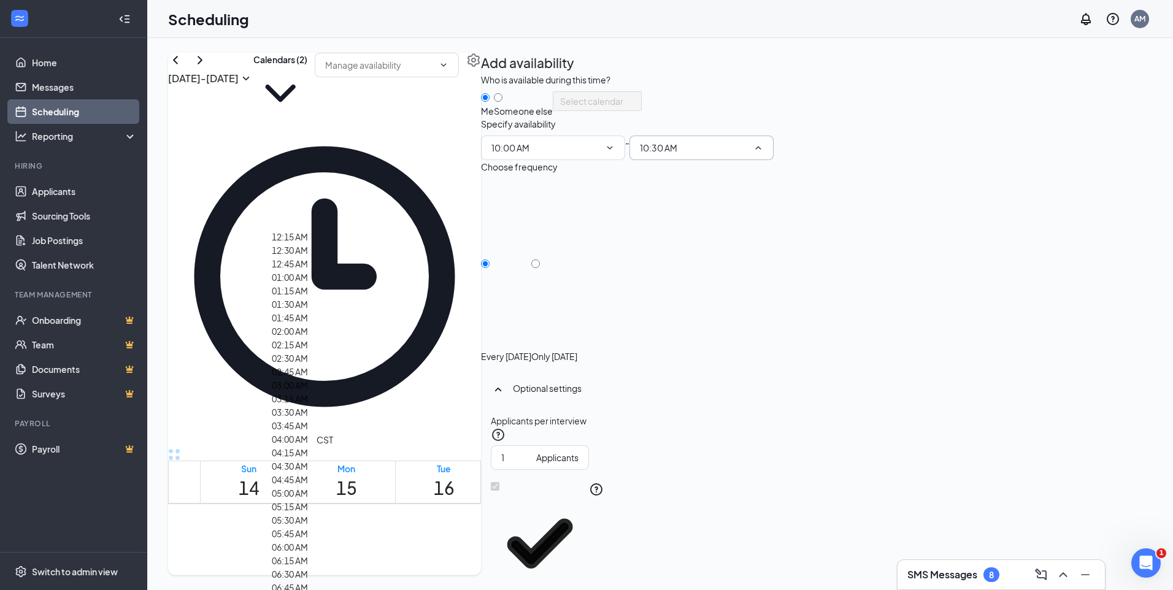 The height and width of the screenshot is (590, 1173). What do you see at coordinates (444, 469) in the screenshot?
I see `div: Tue` at bounding box center [444, 469].